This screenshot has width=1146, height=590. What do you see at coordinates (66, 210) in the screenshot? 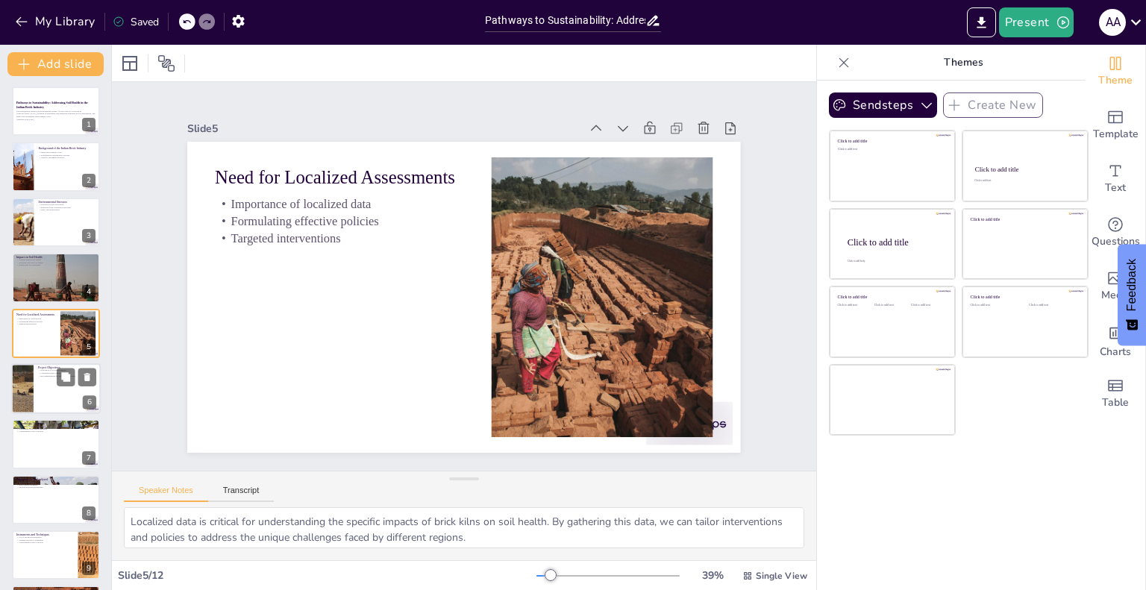
I see `p: Heavy metal deposition` at bounding box center [66, 210].